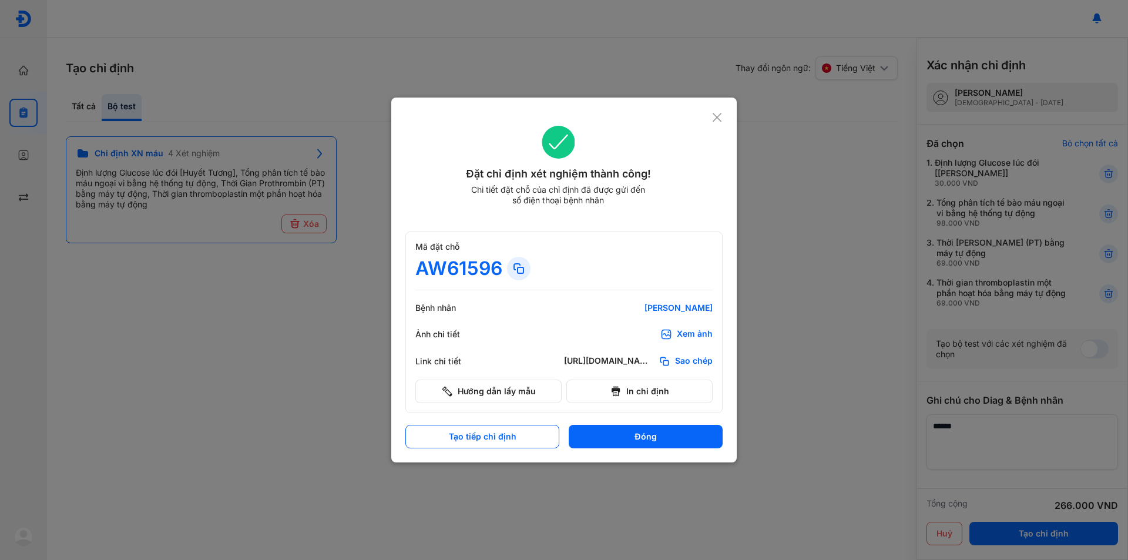  Describe the element at coordinates (646, 437) in the screenshot. I see `button: Đóng` at that location.